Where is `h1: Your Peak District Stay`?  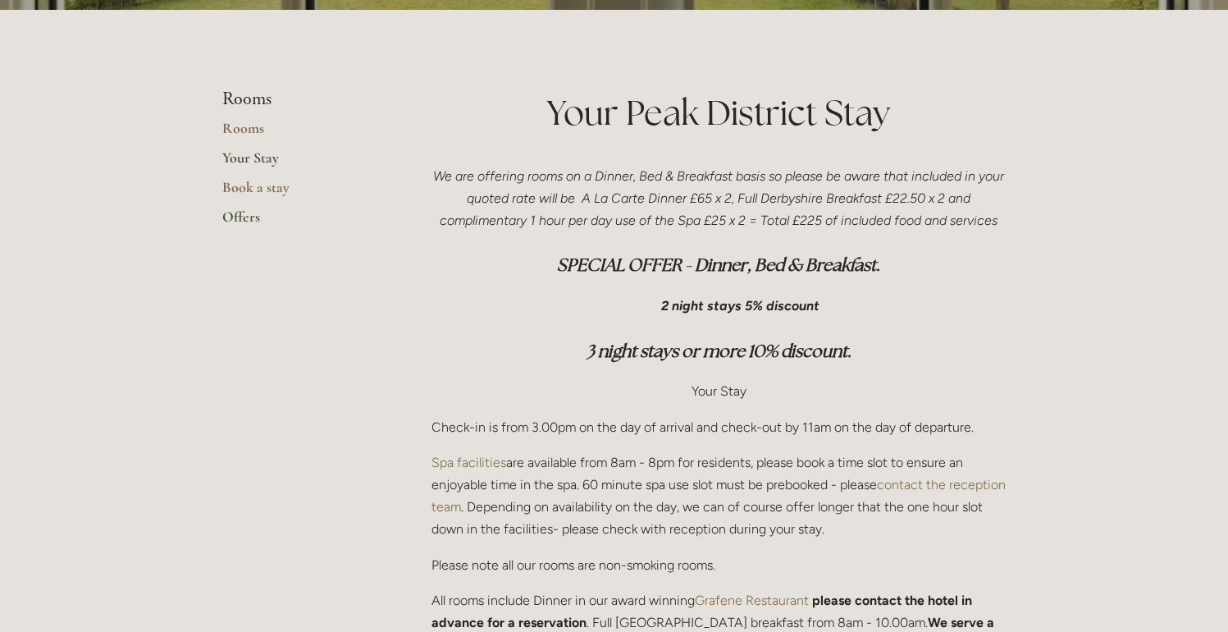 h1: Your Peak District Stay is located at coordinates (719, 112).